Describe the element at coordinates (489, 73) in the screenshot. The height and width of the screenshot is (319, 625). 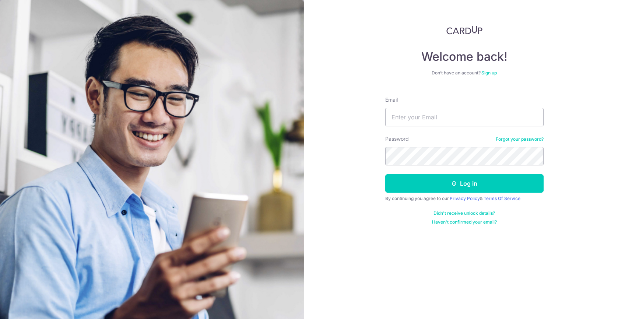
I see `a: Sign up` at that location.